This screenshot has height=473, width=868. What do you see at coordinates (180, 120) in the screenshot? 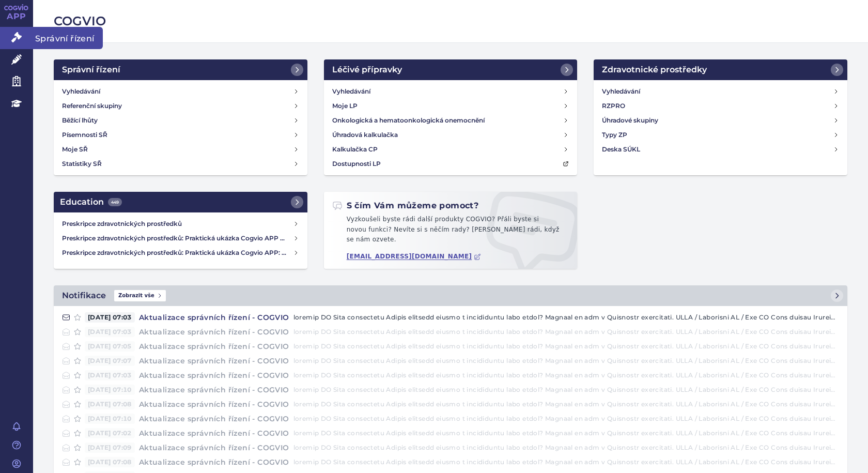
I see `a: Běžící lhůty` at bounding box center [180, 120].